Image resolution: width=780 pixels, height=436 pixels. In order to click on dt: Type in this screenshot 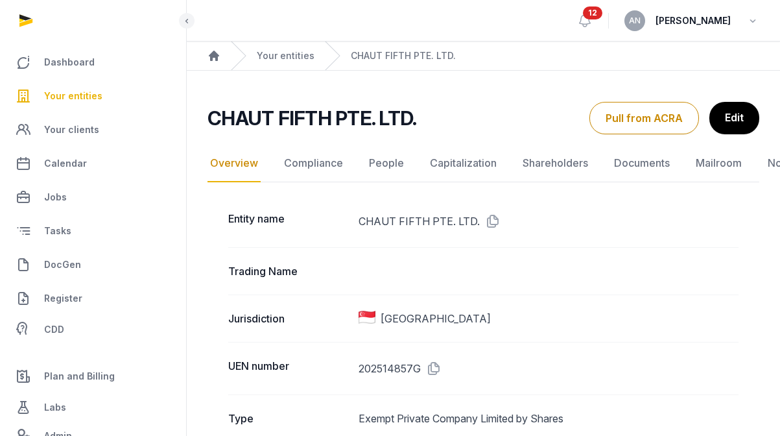, I will do `click(288, 418)`.